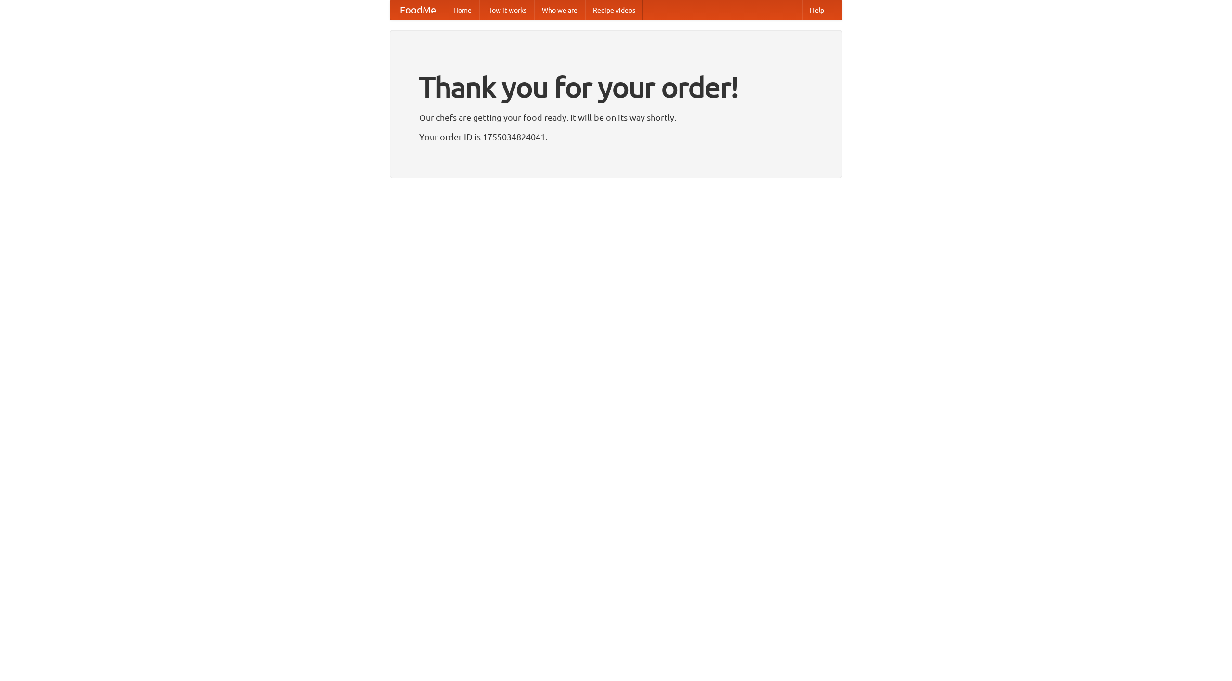  I want to click on a: Recipe videos, so click(614, 10).